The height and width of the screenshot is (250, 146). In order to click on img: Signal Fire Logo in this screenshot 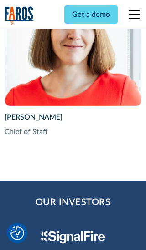, I will do `click(73, 237)`.